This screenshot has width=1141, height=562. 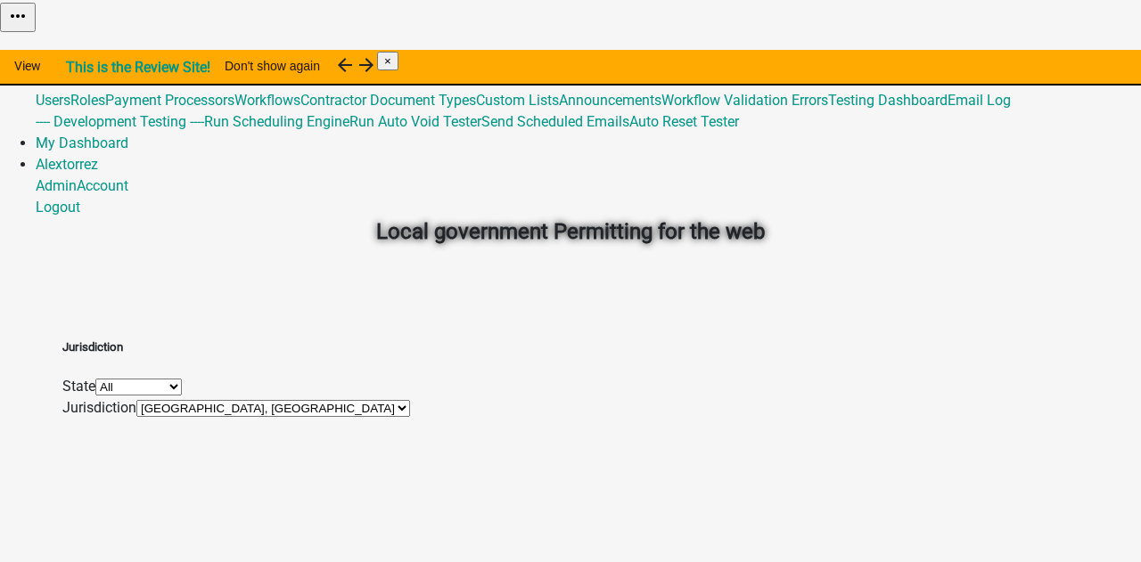 I want to click on label: Jurisdiction, so click(x=99, y=407).